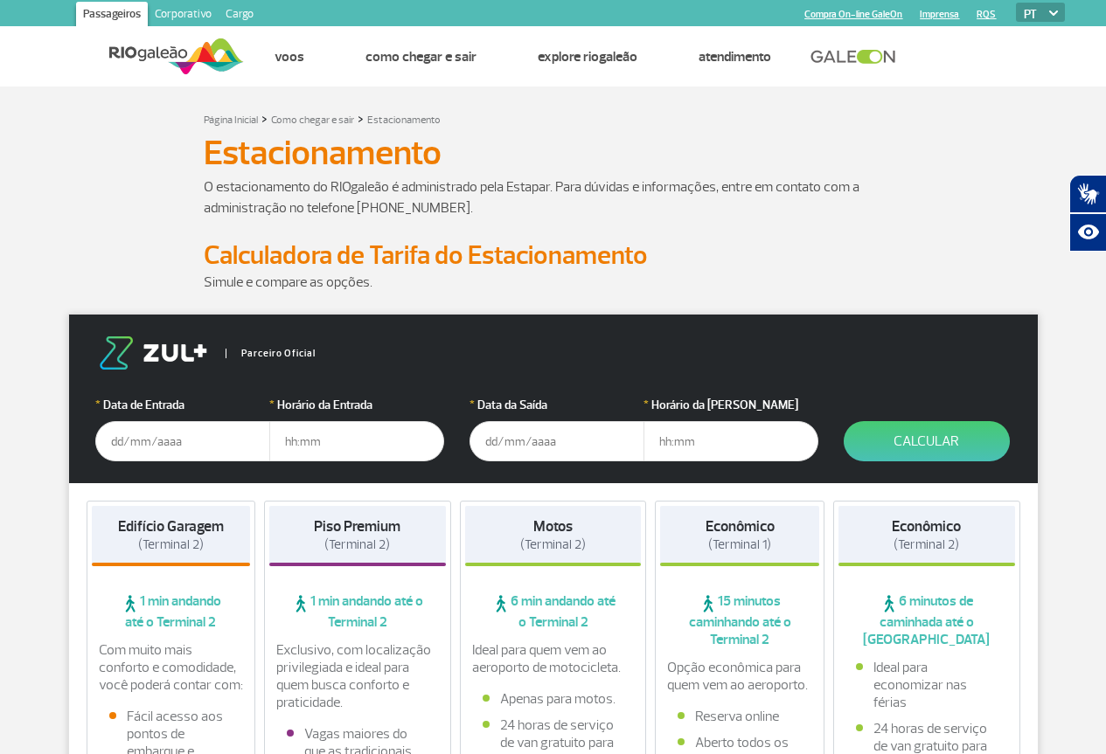 The height and width of the screenshot is (754, 1106). I want to click on span: (Terminal 1), so click(739, 544).